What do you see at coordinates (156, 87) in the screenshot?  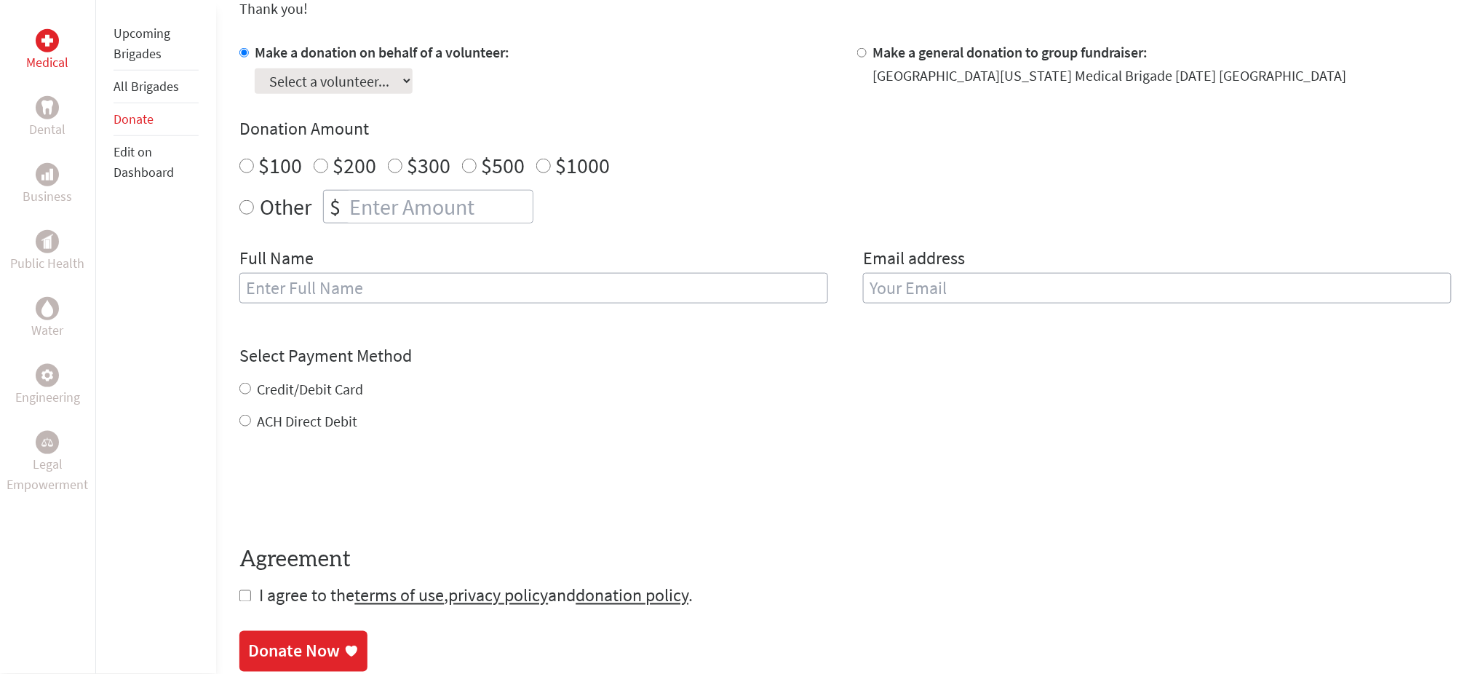 I see `li: All Brigades` at bounding box center [156, 87].